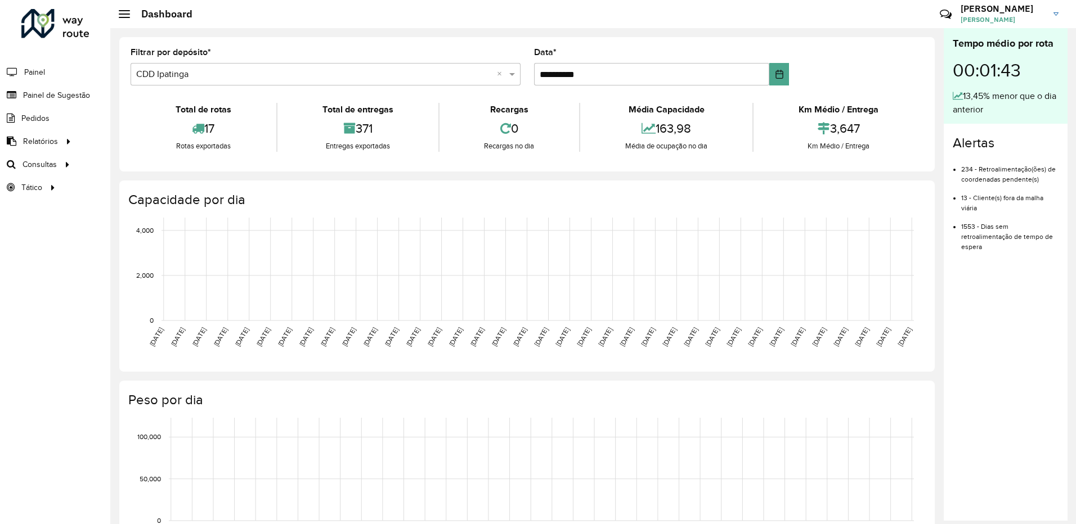 This screenshot has height=524, width=1076. I want to click on div: 17, so click(203, 128).